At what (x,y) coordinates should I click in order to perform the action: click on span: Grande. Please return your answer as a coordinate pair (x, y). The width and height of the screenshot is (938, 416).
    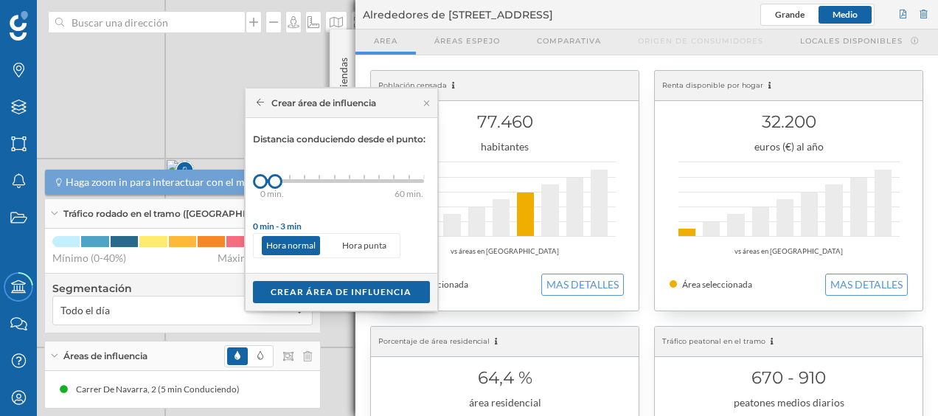
    Looking at the image, I should click on (790, 14).